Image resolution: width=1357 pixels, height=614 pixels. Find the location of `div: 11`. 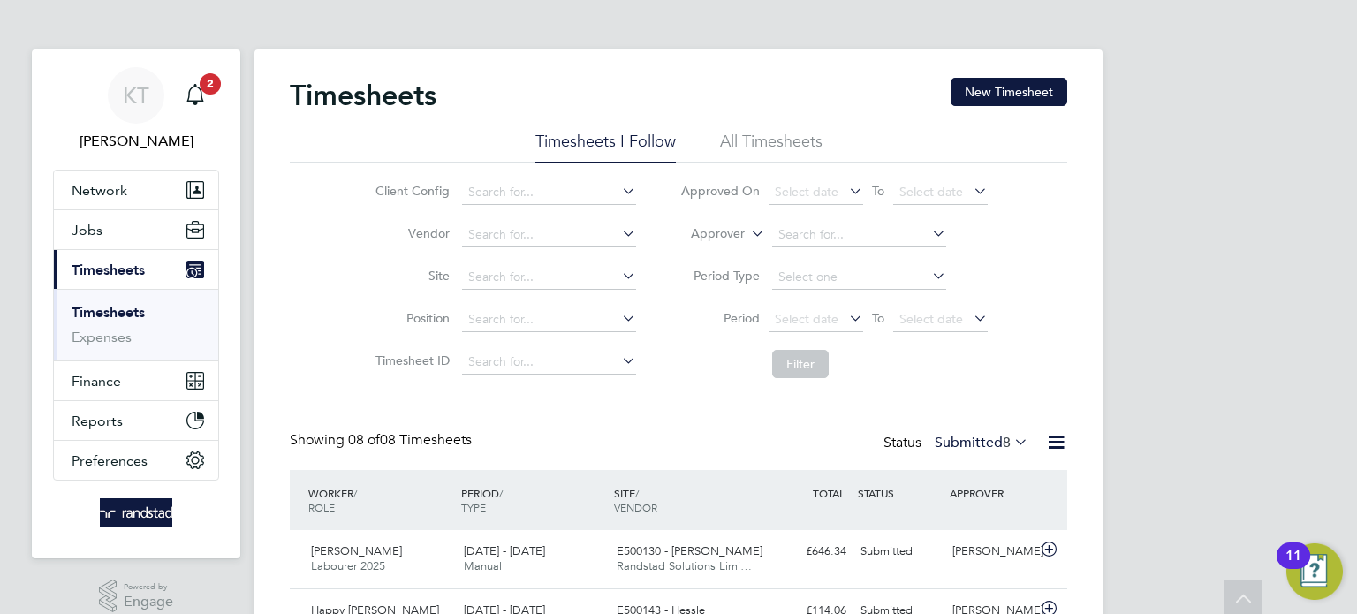

div: 11 is located at coordinates (1293, 567).